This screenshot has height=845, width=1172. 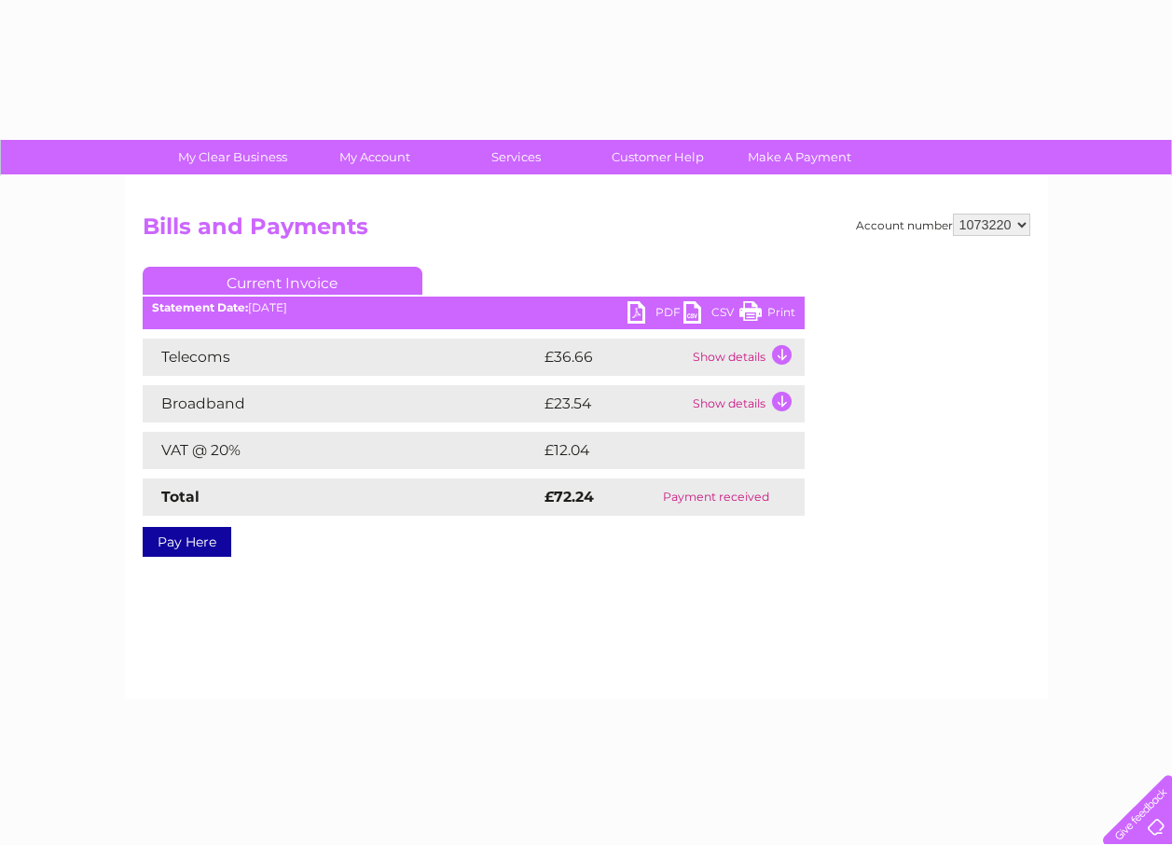 I want to click on div: Account number, so click(x=943, y=225).